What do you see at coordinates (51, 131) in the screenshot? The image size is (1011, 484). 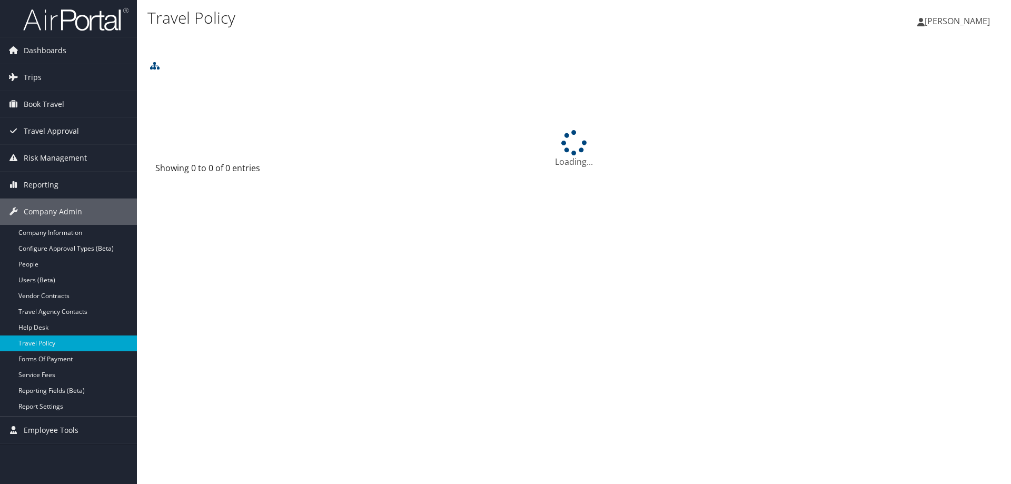 I see `span: Travel Approval` at bounding box center [51, 131].